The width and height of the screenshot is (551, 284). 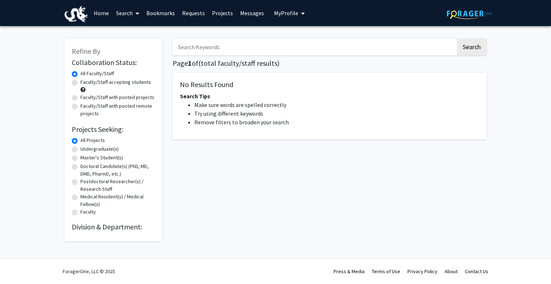 I want to click on label: Faculty/Staff accepting students, so click(x=116, y=82).